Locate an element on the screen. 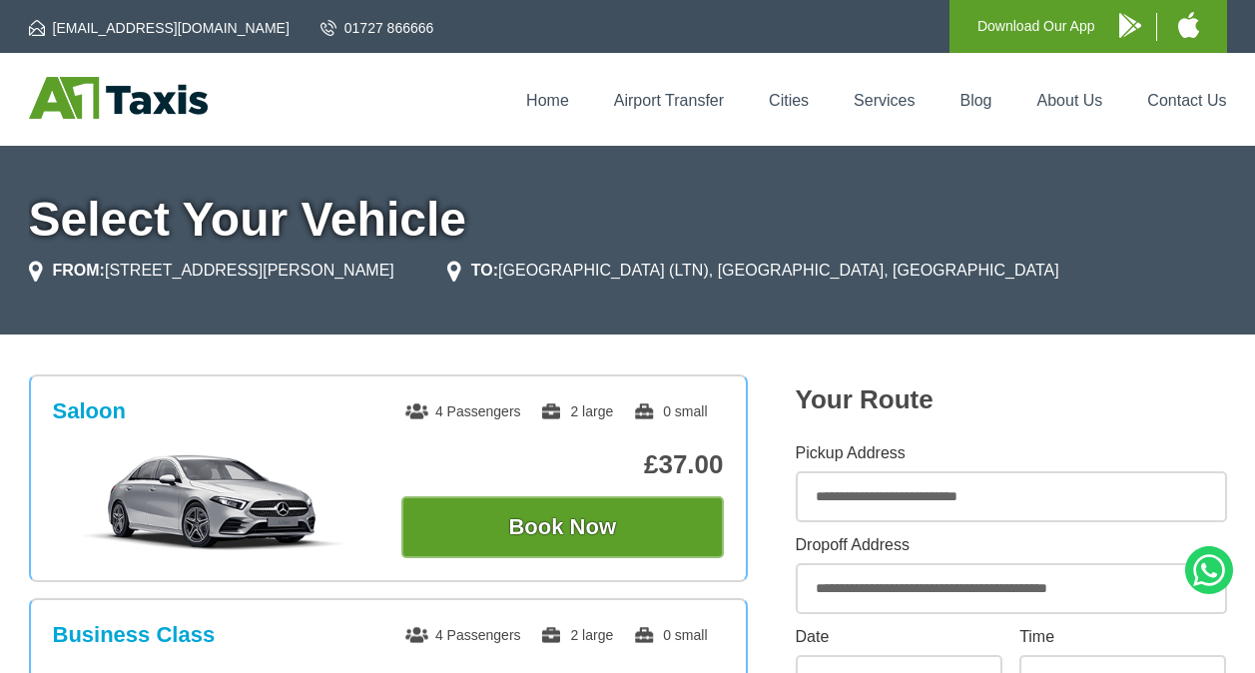  a: Blog is located at coordinates (975, 100).